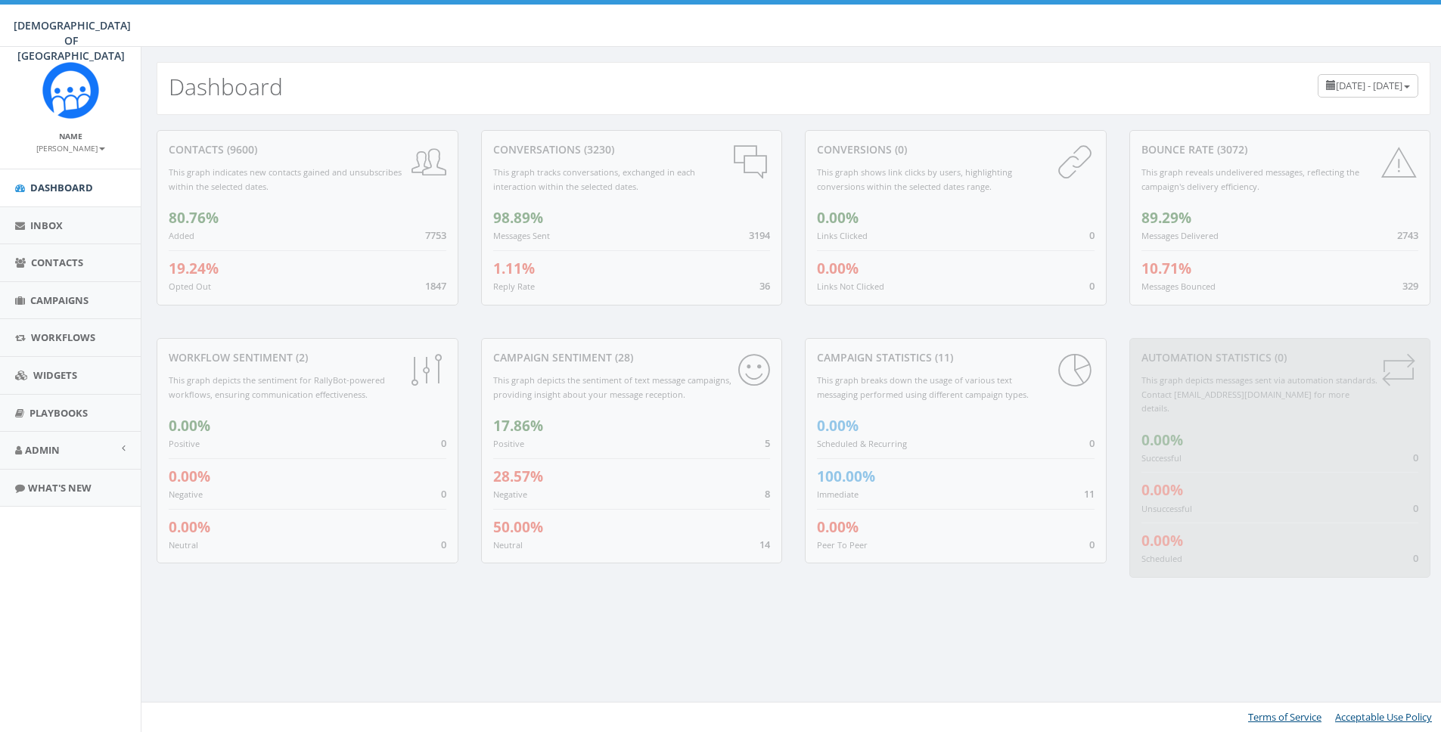 The image size is (1441, 732). Describe the element at coordinates (765, 286) in the screenshot. I see `span: 36` at that location.